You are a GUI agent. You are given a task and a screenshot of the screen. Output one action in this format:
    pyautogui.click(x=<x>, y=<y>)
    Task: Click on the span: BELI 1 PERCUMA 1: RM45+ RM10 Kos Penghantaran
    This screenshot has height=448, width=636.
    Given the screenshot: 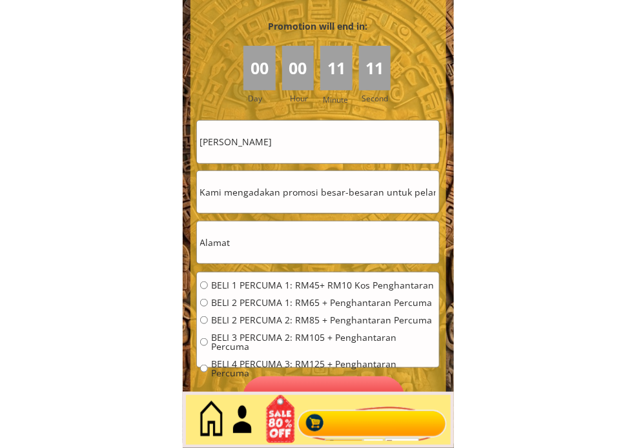 What is the action you would take?
    pyautogui.click(x=324, y=286)
    